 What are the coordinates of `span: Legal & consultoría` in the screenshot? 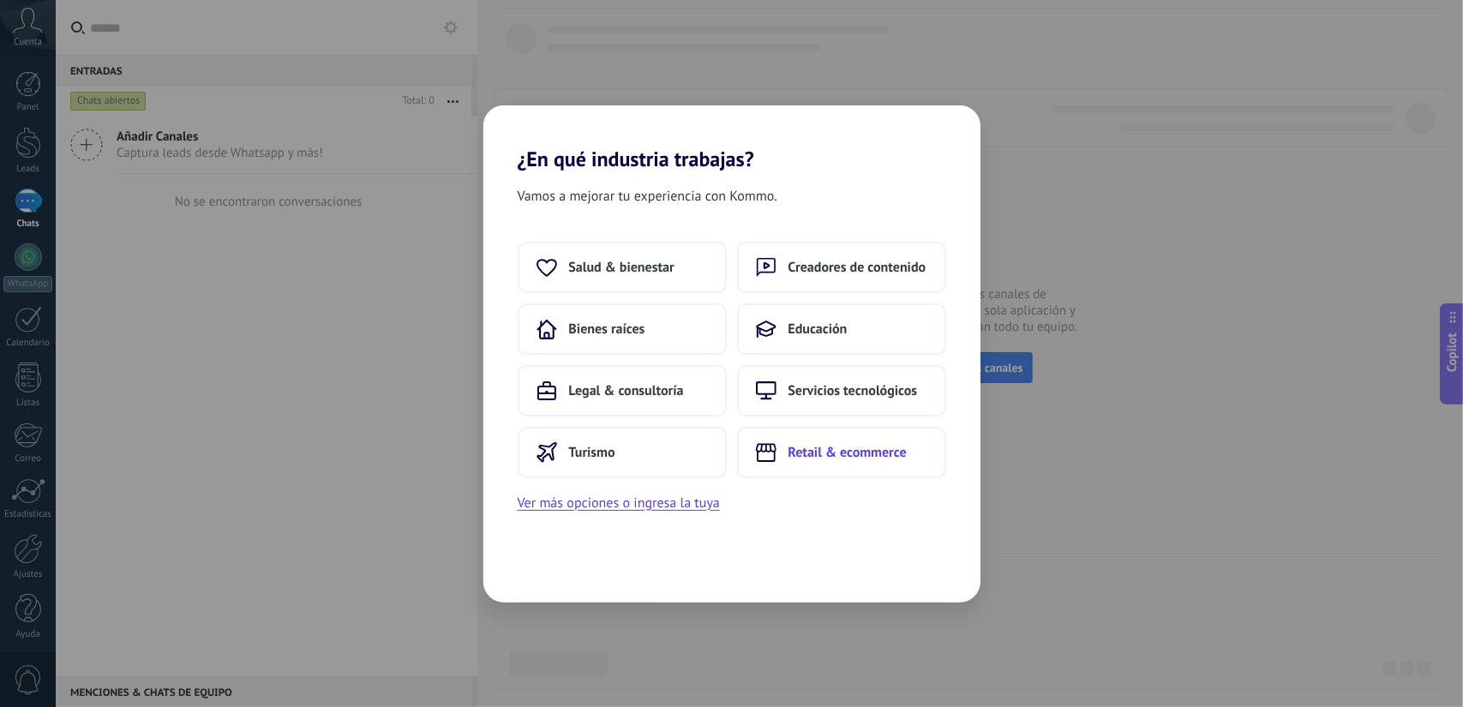 It's located at (626, 391).